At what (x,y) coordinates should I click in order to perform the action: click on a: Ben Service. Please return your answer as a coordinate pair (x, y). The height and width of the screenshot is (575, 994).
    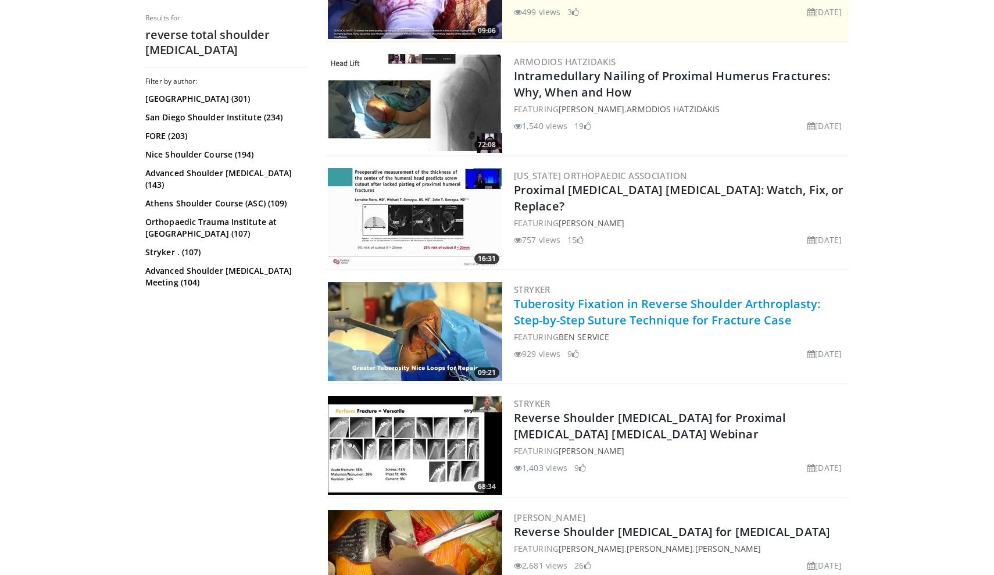
    Looking at the image, I should click on (584, 337).